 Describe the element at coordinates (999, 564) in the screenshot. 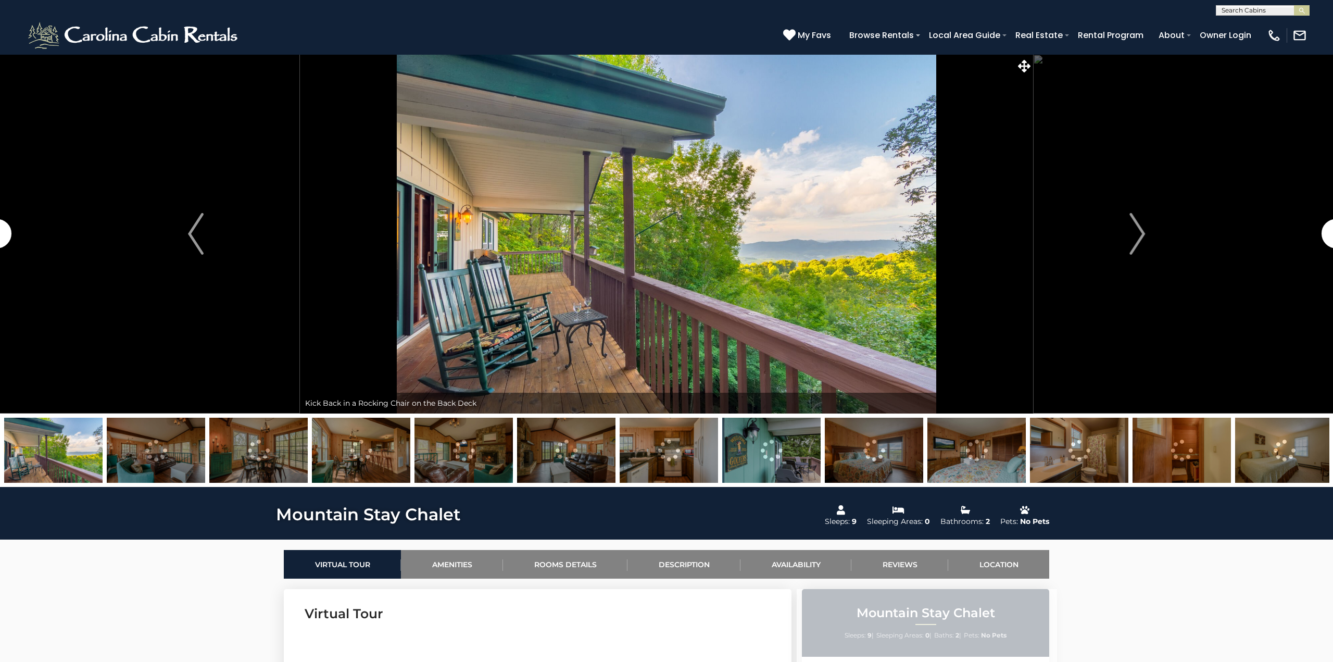

I see `a: Location` at that location.